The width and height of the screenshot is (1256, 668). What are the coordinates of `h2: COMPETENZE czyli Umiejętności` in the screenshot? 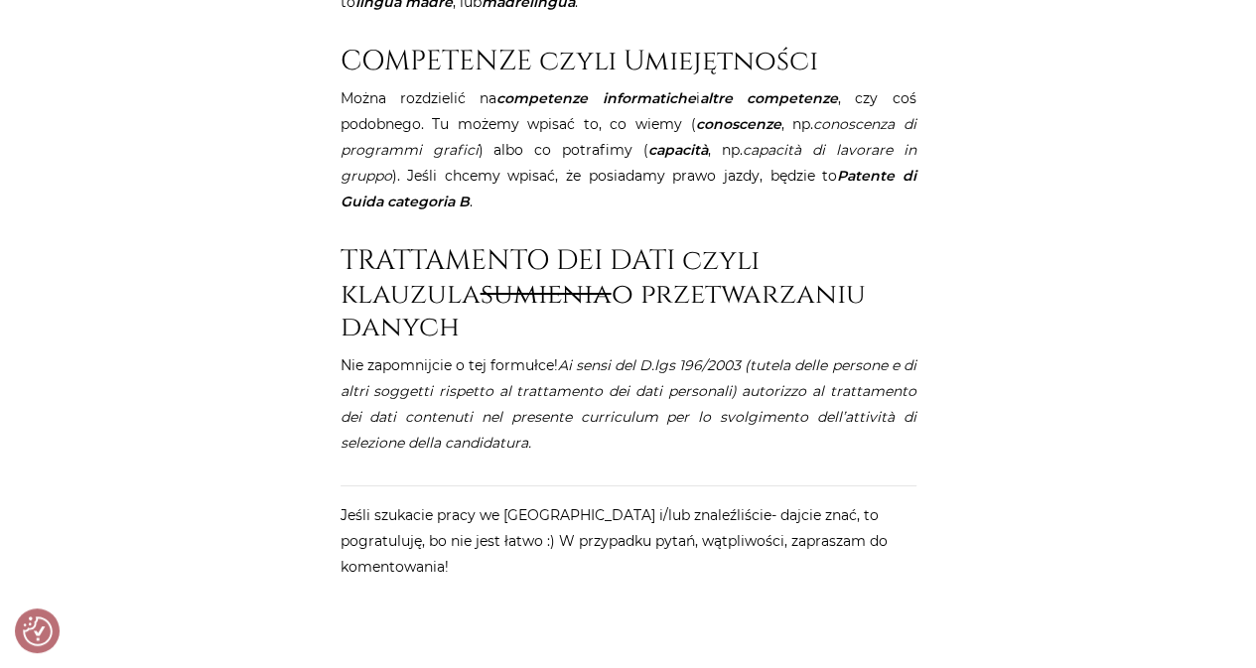 It's located at (628, 62).